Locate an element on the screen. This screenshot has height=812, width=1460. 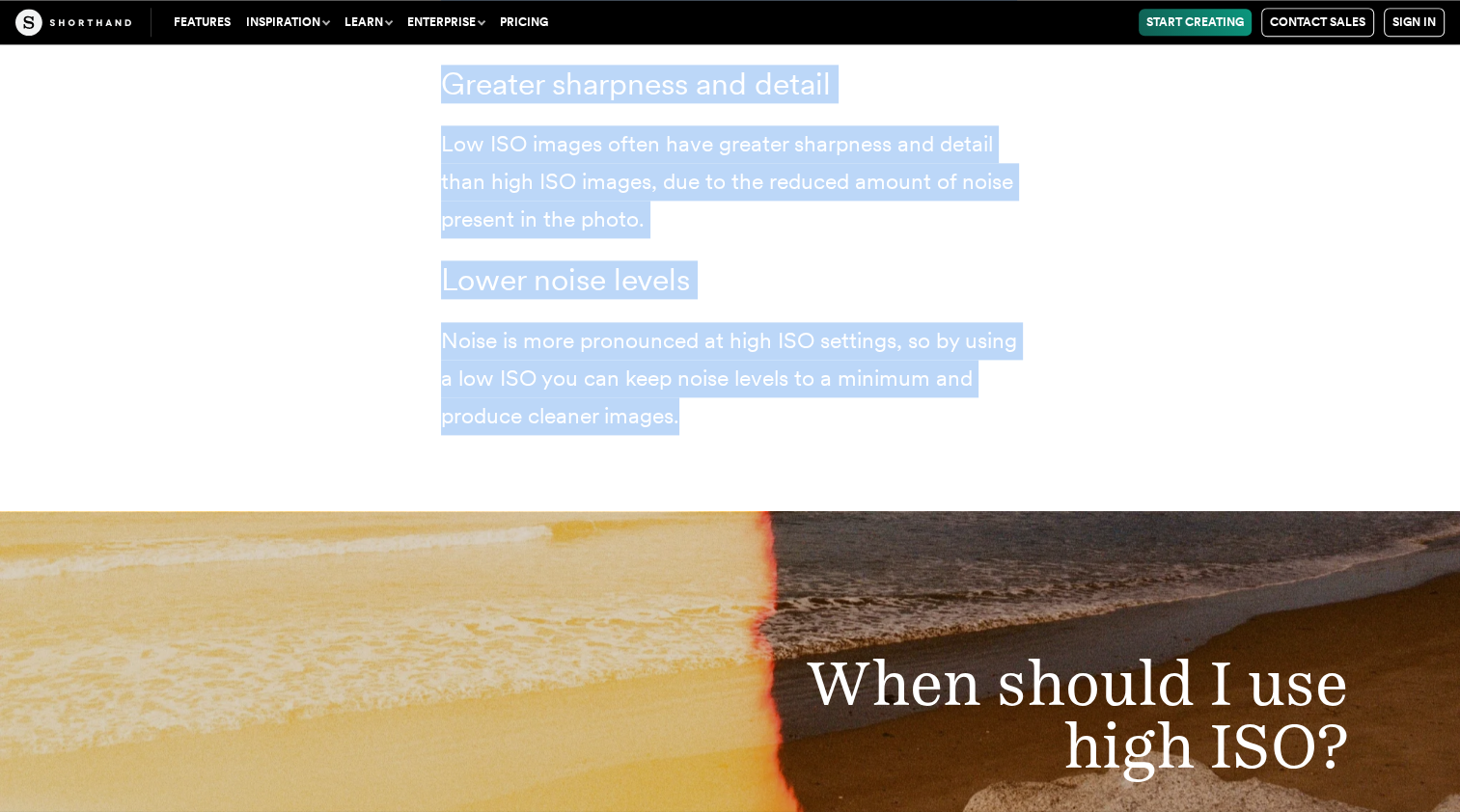
p: Low ISO images often have greater sharpness and detail than high ISO images, due to the reduced a... is located at coordinates (730, 181).